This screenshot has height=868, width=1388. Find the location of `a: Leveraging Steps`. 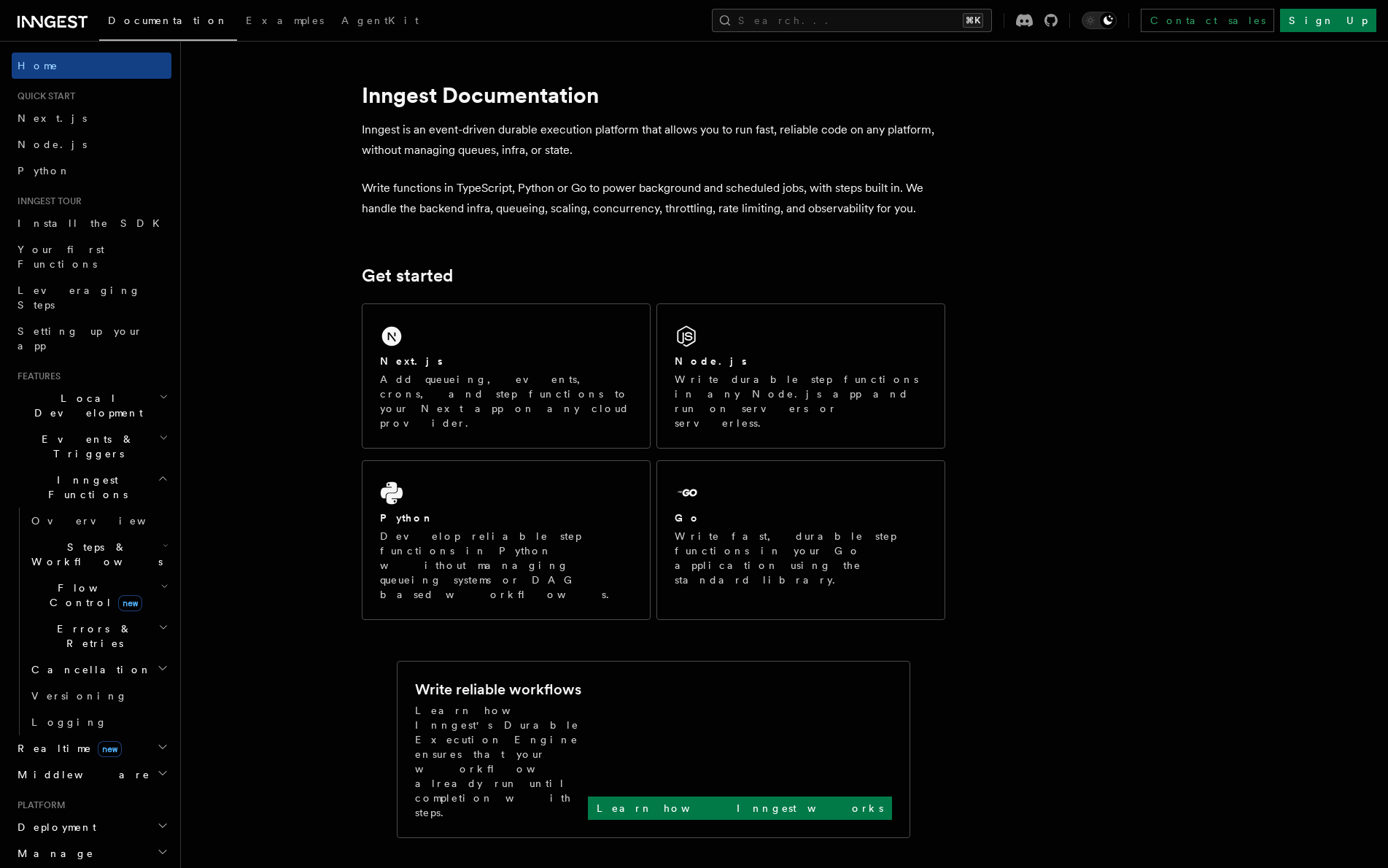

a: Leveraging Steps is located at coordinates (91, 298).